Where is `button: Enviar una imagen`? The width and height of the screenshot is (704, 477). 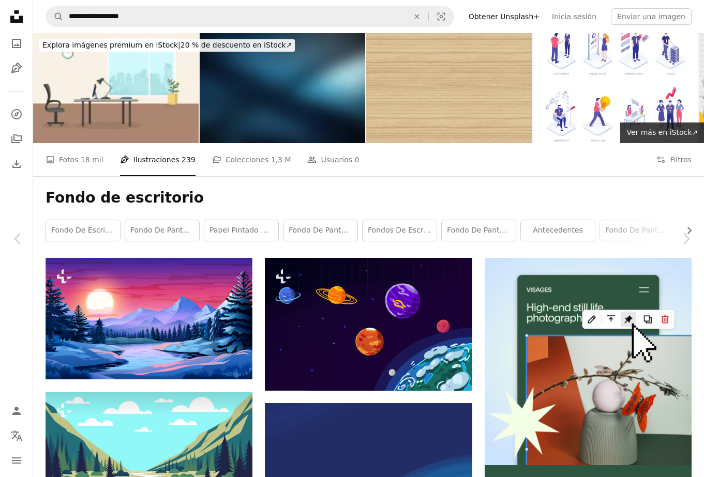 button: Enviar una imagen is located at coordinates (651, 17).